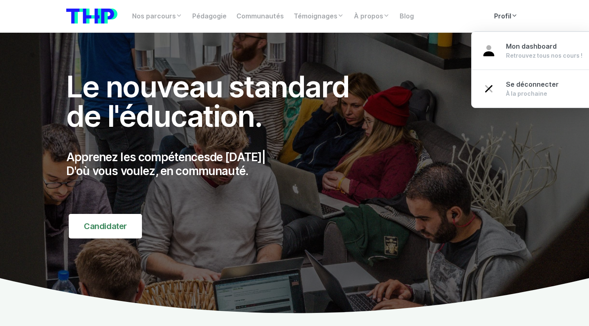  I want to click on a: Blog, so click(407, 16).